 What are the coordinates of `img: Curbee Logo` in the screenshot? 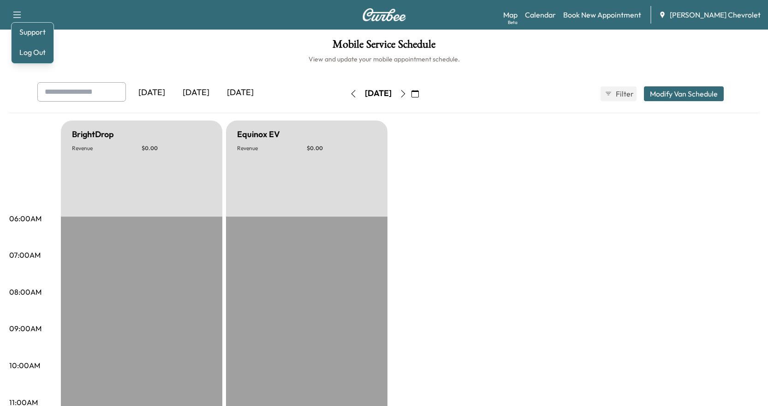 It's located at (384, 15).